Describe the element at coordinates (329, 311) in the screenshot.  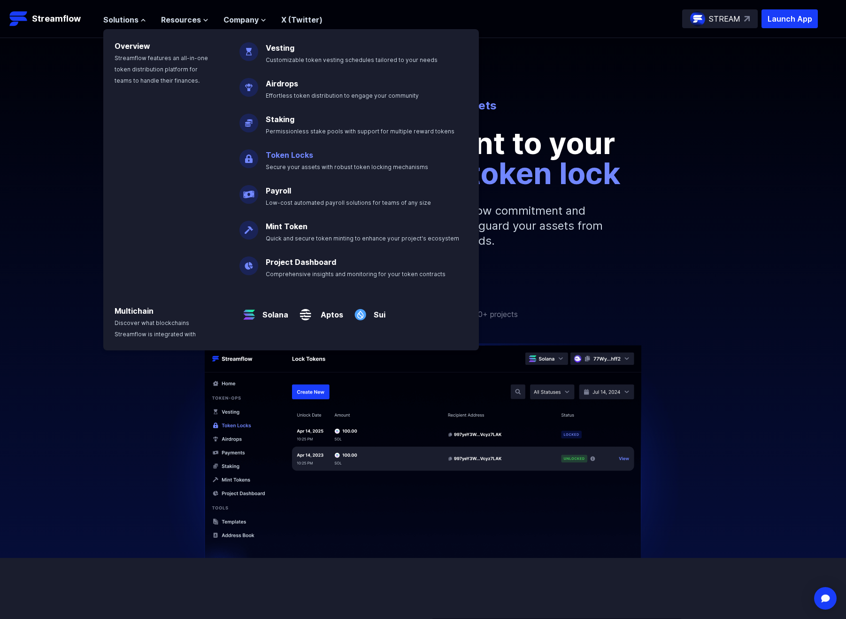
I see `a: Aptos` at that location.